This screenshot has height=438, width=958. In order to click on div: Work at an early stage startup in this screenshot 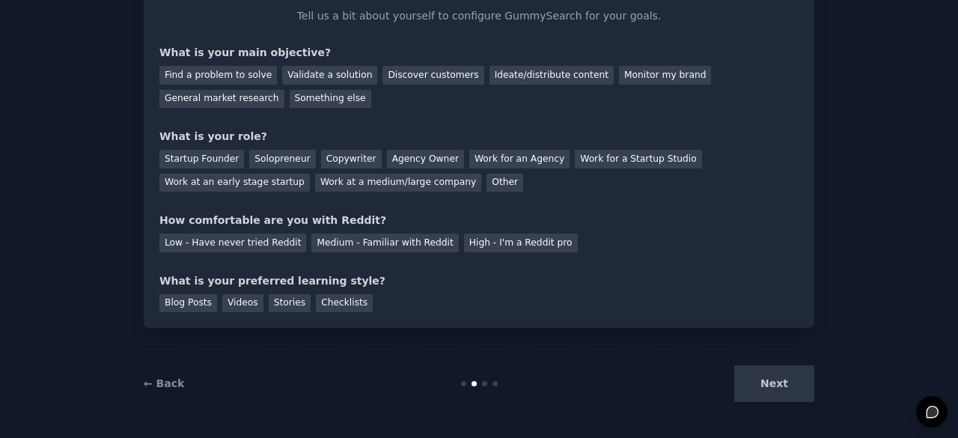, I will do `click(234, 183)`.